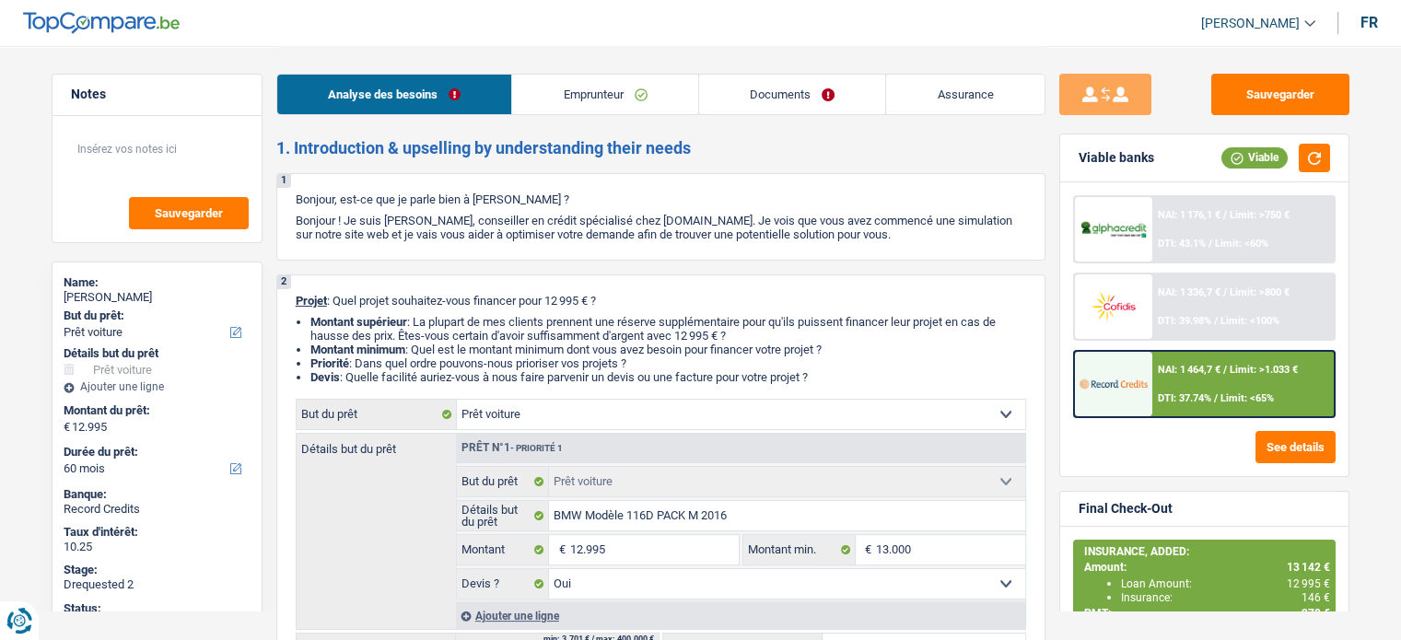  I want to click on div: Insurance:, so click(1225, 598).